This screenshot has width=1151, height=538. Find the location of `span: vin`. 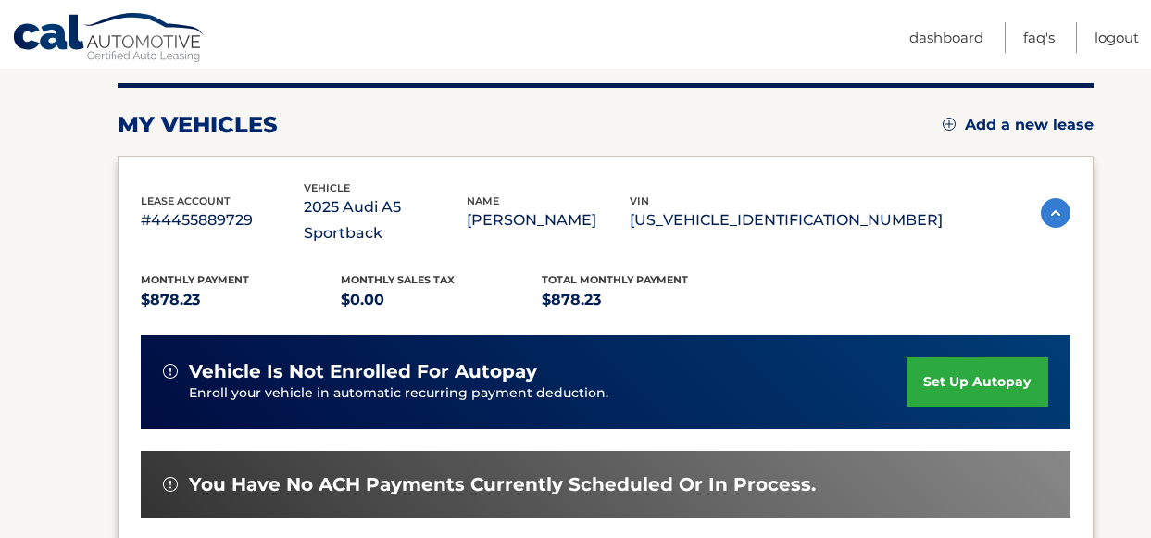

span: vin is located at coordinates (639, 201).